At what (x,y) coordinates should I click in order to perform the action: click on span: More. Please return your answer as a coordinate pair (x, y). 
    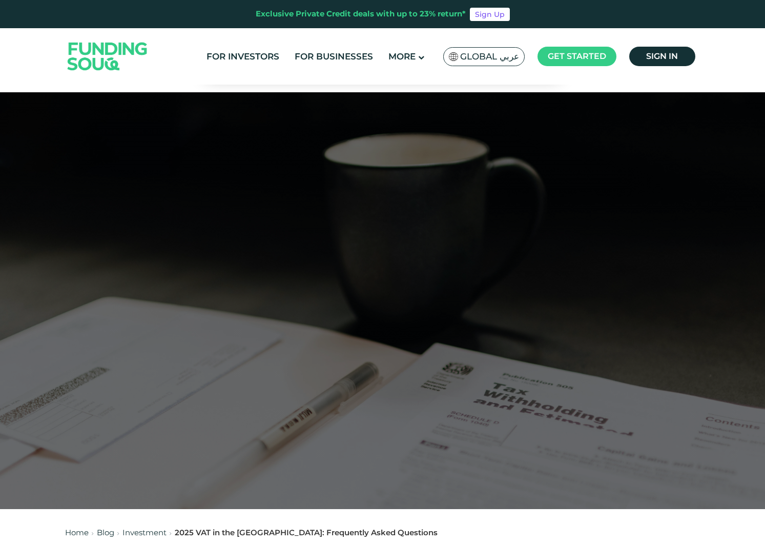
    Looking at the image, I should click on (402, 56).